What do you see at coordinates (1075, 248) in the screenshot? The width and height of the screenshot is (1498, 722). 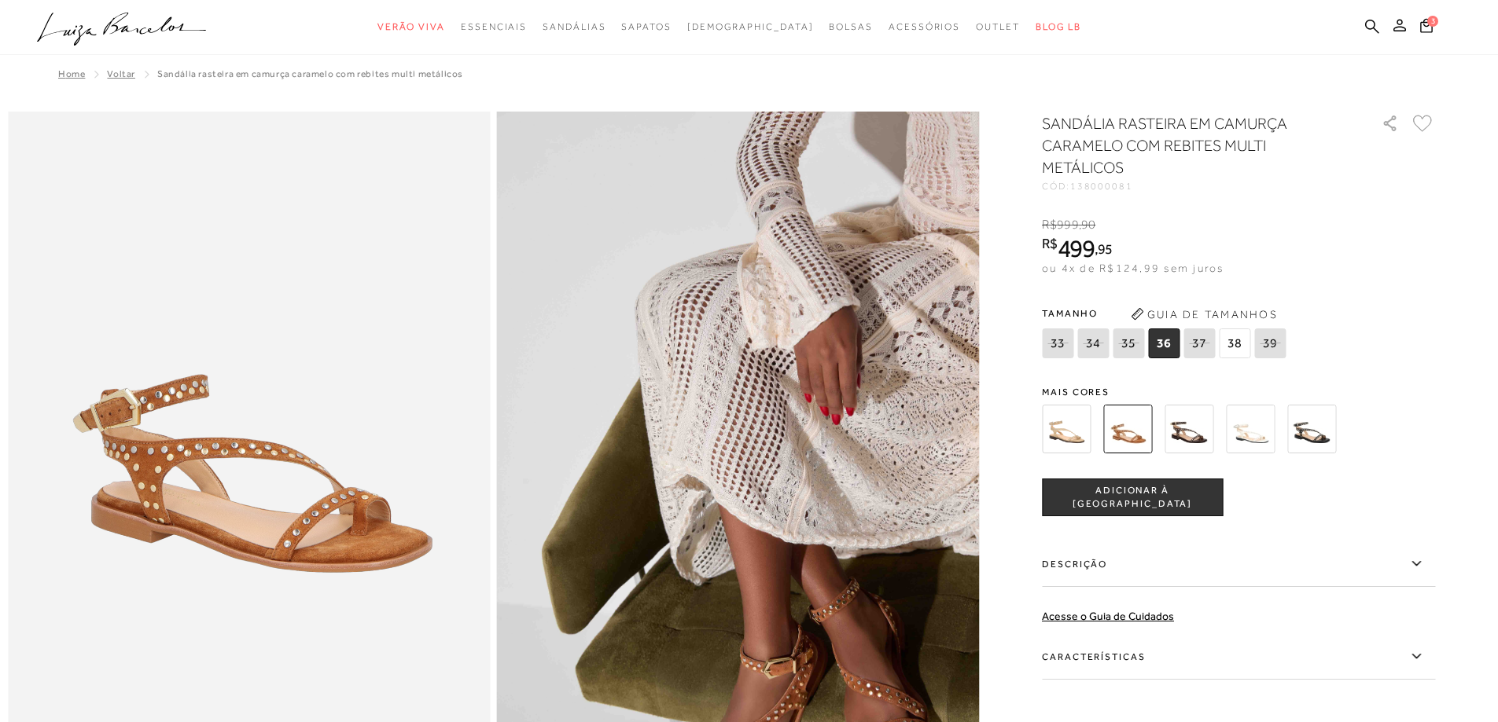 I see `span: 499` at bounding box center [1075, 248].